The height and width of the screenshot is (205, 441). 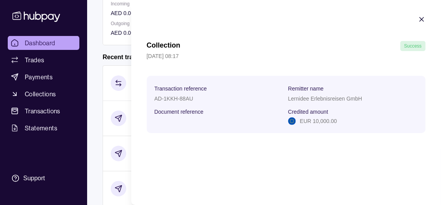 What do you see at coordinates (413, 46) in the screenshot?
I see `span: Success` at bounding box center [413, 46].